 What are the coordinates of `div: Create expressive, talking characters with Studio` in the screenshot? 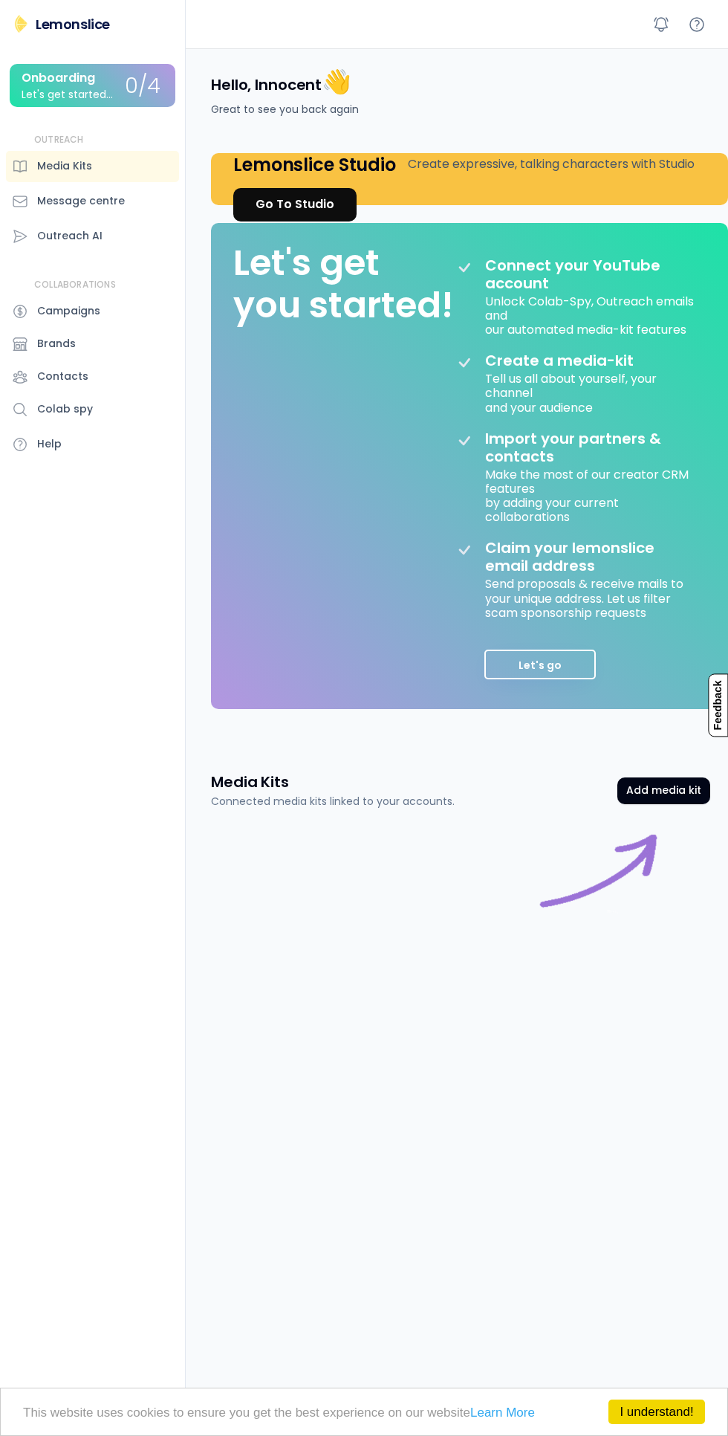 It's located at (552, 164).